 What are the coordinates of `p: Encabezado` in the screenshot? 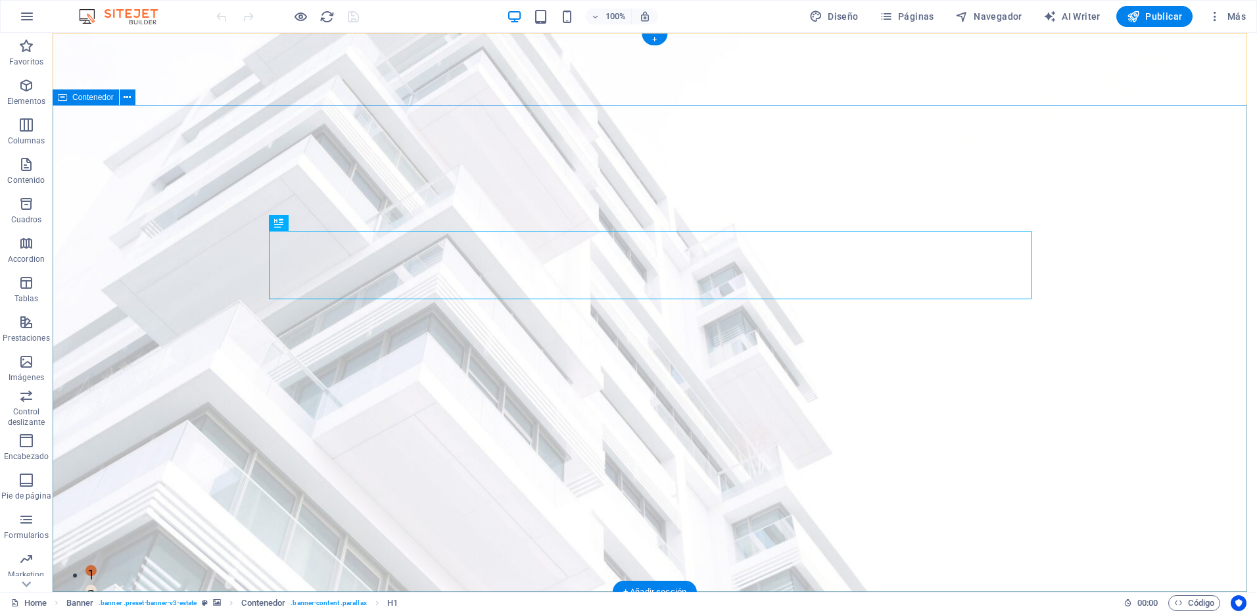 It's located at (26, 456).